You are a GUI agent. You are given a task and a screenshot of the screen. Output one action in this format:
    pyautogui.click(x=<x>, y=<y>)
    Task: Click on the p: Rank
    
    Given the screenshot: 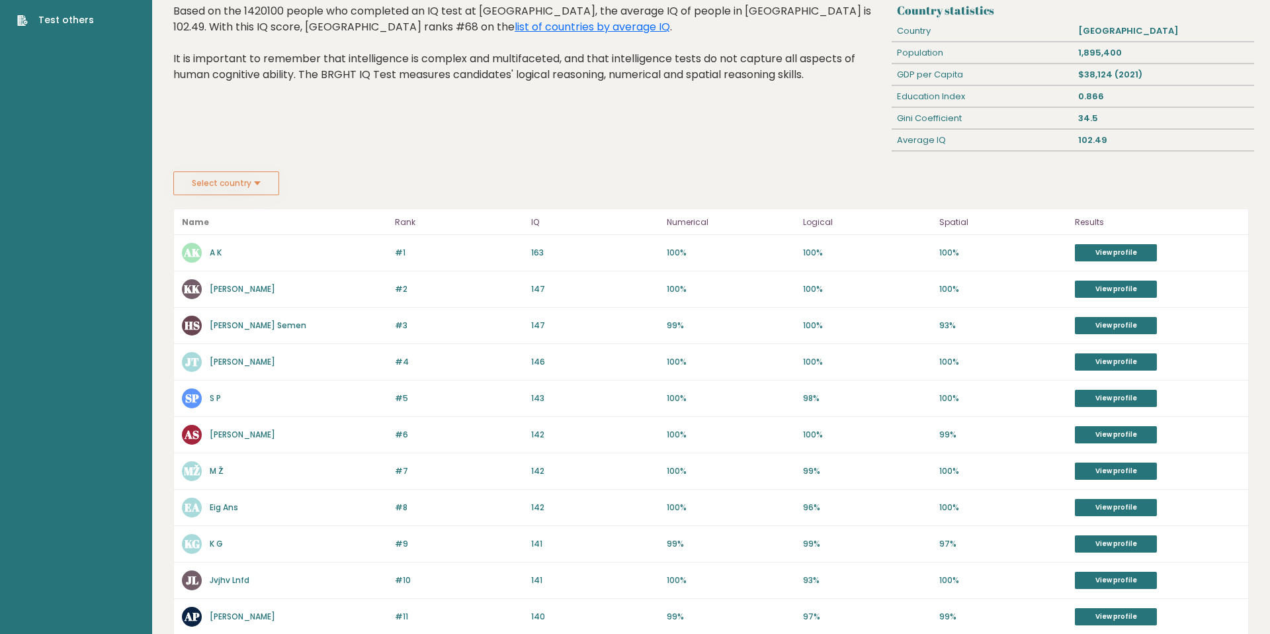 What is the action you would take?
    pyautogui.click(x=459, y=222)
    